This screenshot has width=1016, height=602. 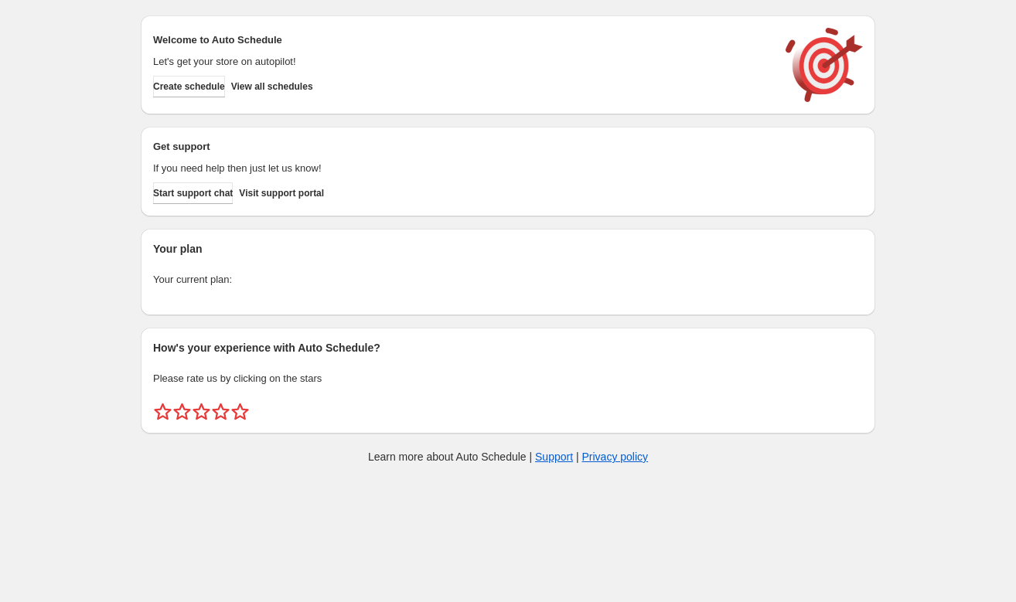 What do you see at coordinates (193, 193) in the screenshot?
I see `a: Start support chat` at bounding box center [193, 193].